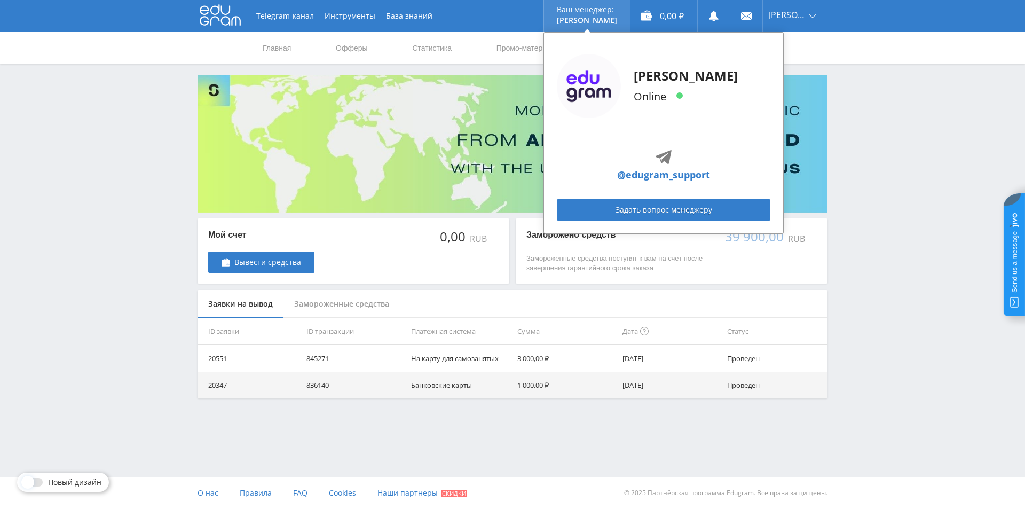  I want to click on a: Наши партнеры Скидки, so click(422, 493).